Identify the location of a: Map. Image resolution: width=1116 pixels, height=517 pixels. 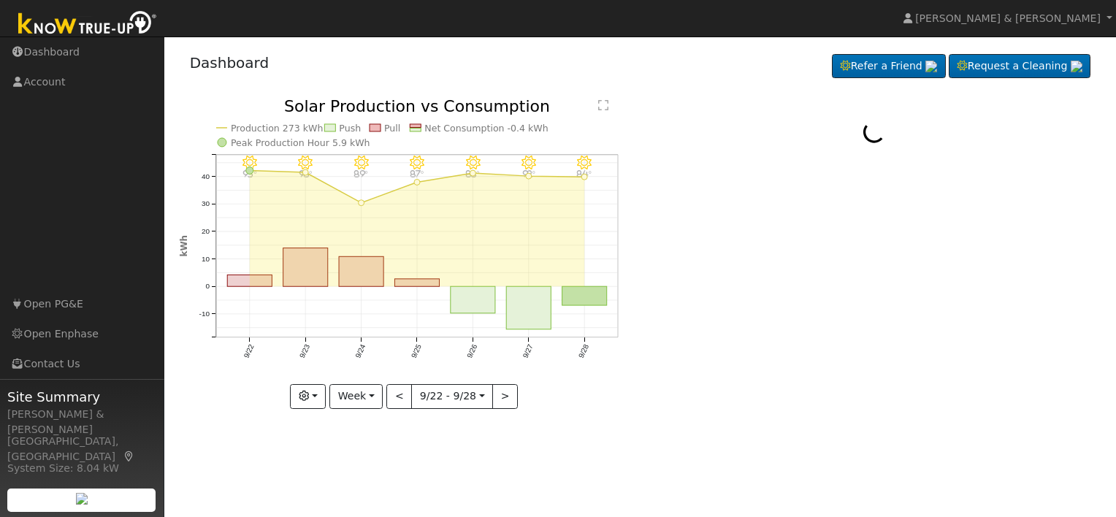
(129, 456).